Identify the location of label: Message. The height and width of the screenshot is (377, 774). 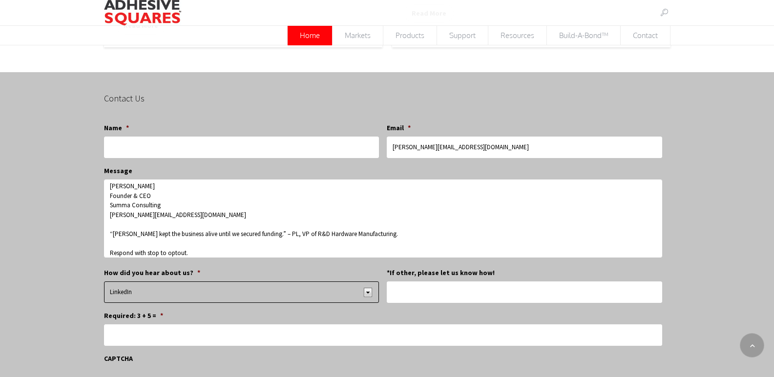
(118, 171).